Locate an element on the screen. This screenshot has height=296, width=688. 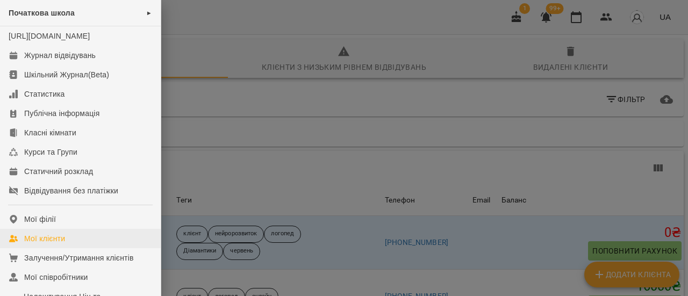
div: Курси та Групи is located at coordinates (51, 152).